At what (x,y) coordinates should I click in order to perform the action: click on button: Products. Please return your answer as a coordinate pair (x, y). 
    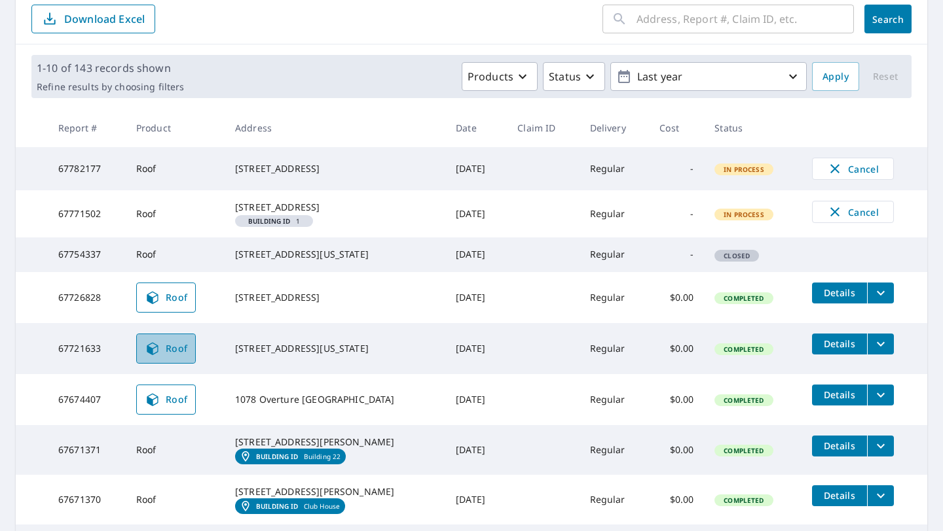
    Looking at the image, I should click on (499, 77).